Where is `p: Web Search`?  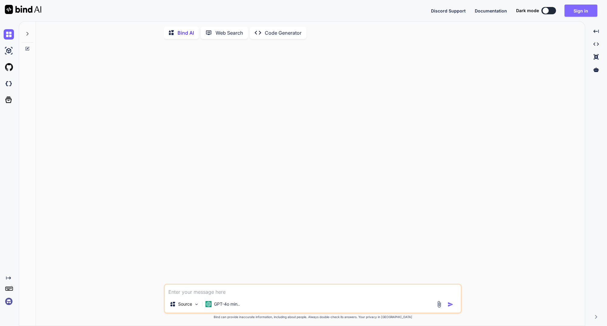 p: Web Search is located at coordinates (229, 33).